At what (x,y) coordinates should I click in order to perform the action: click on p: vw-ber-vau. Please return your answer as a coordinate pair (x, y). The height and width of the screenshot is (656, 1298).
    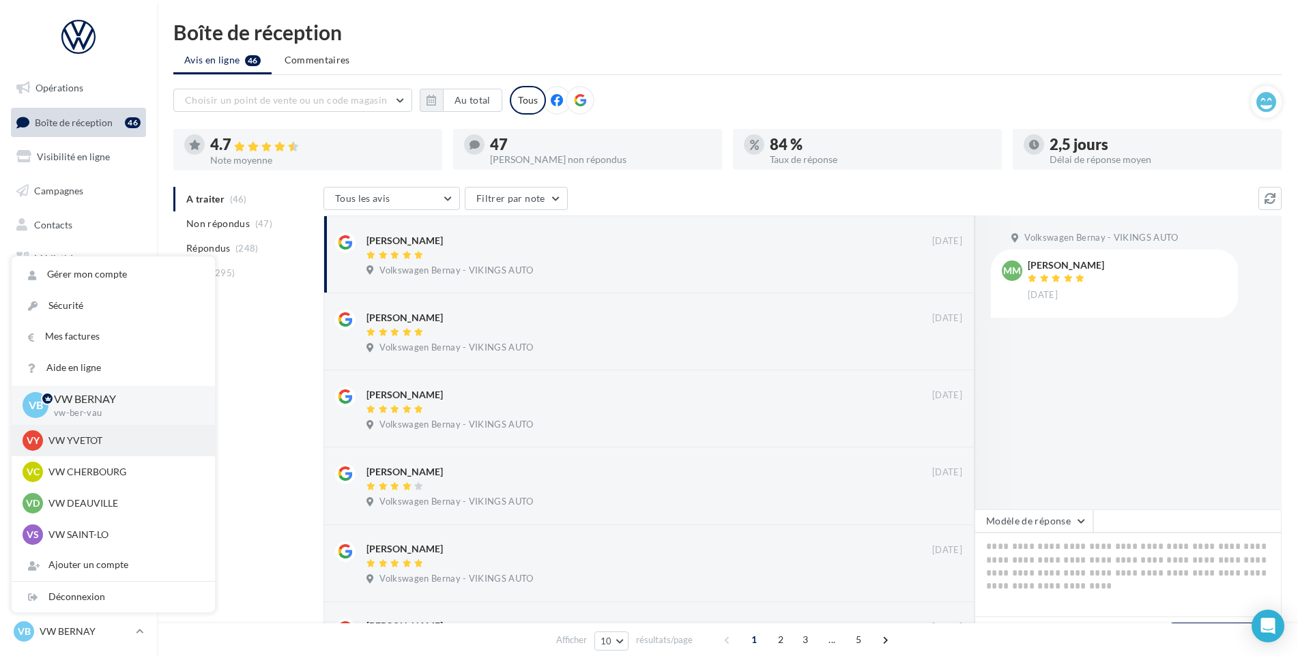
    Looking at the image, I should click on (124, 414).